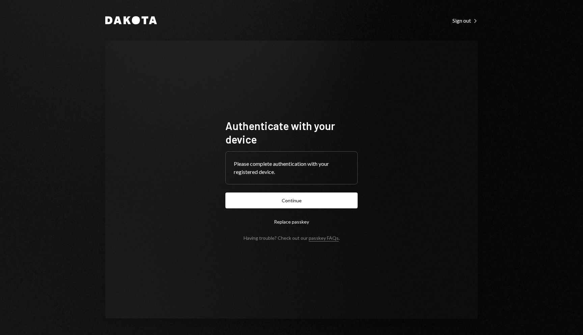 The width and height of the screenshot is (583, 335). I want to click on button: Continue, so click(292, 200).